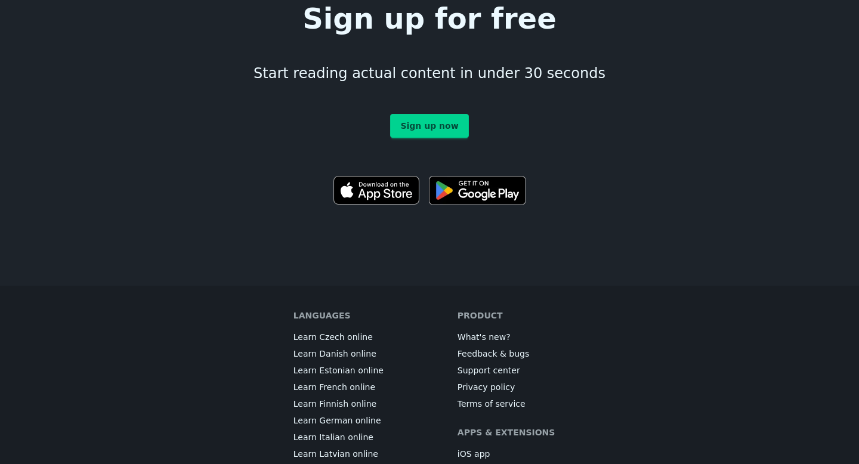  I want to click on a: What's new?, so click(484, 337).